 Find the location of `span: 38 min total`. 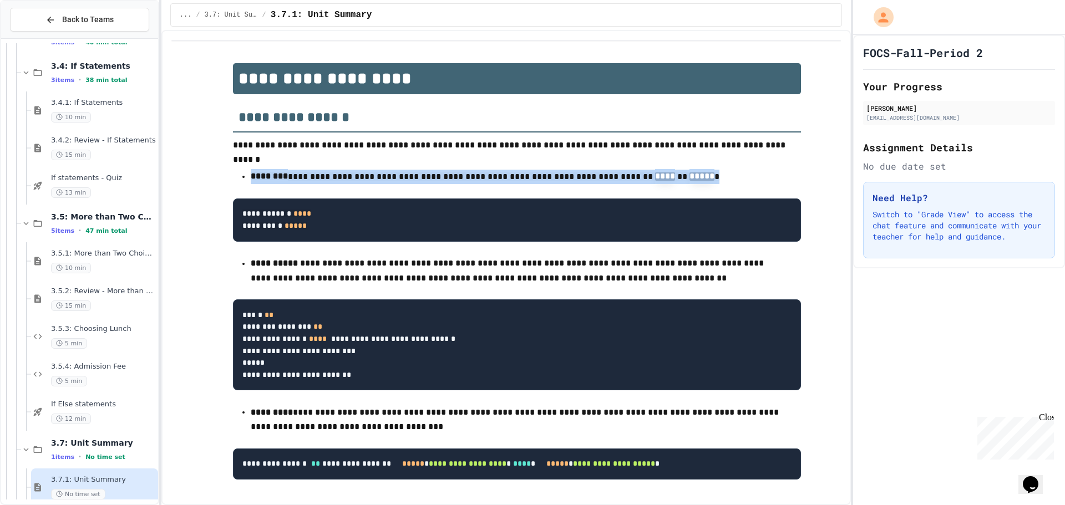

span: 38 min total is located at coordinates (106, 80).